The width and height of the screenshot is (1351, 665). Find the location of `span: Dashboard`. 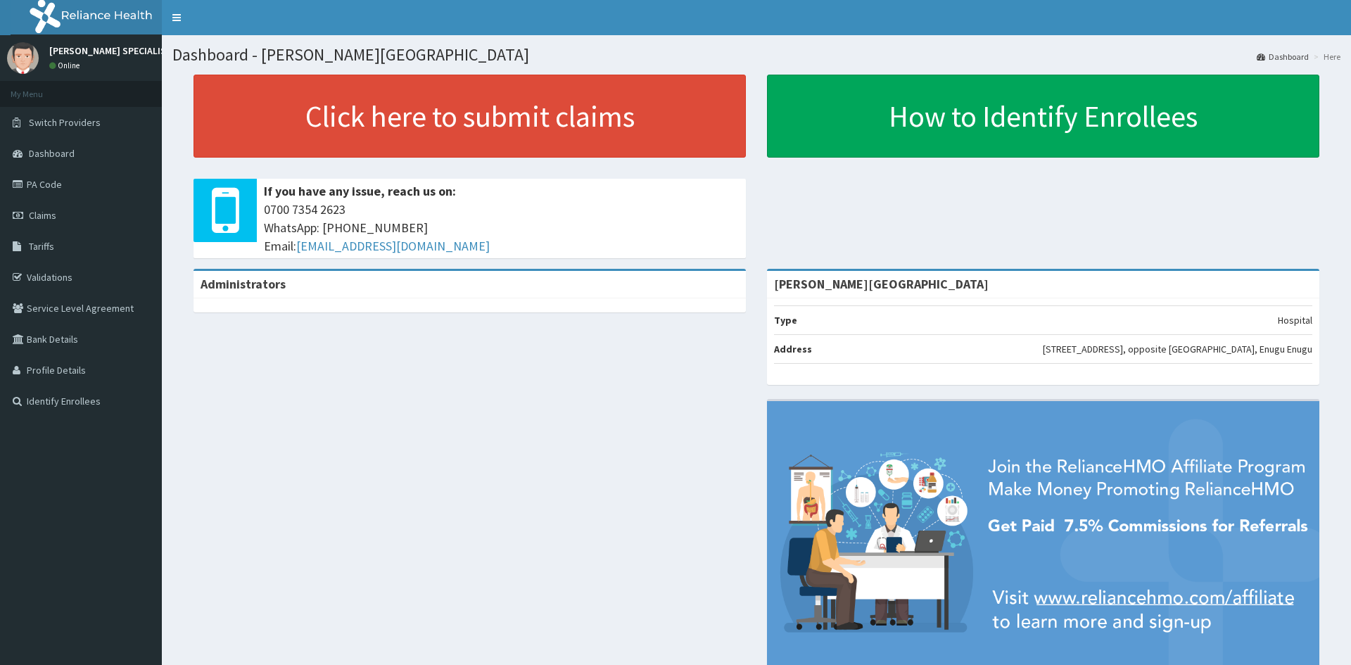

span: Dashboard is located at coordinates (51, 153).